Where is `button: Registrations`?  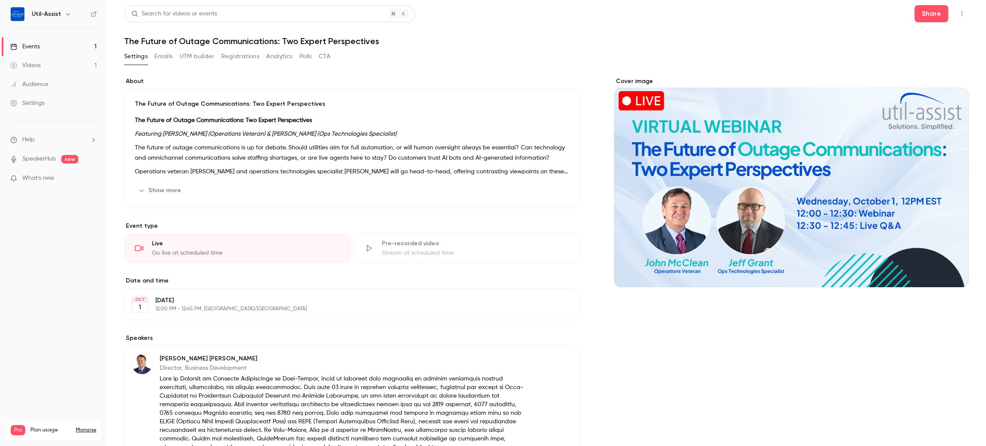 button: Registrations is located at coordinates (240, 56).